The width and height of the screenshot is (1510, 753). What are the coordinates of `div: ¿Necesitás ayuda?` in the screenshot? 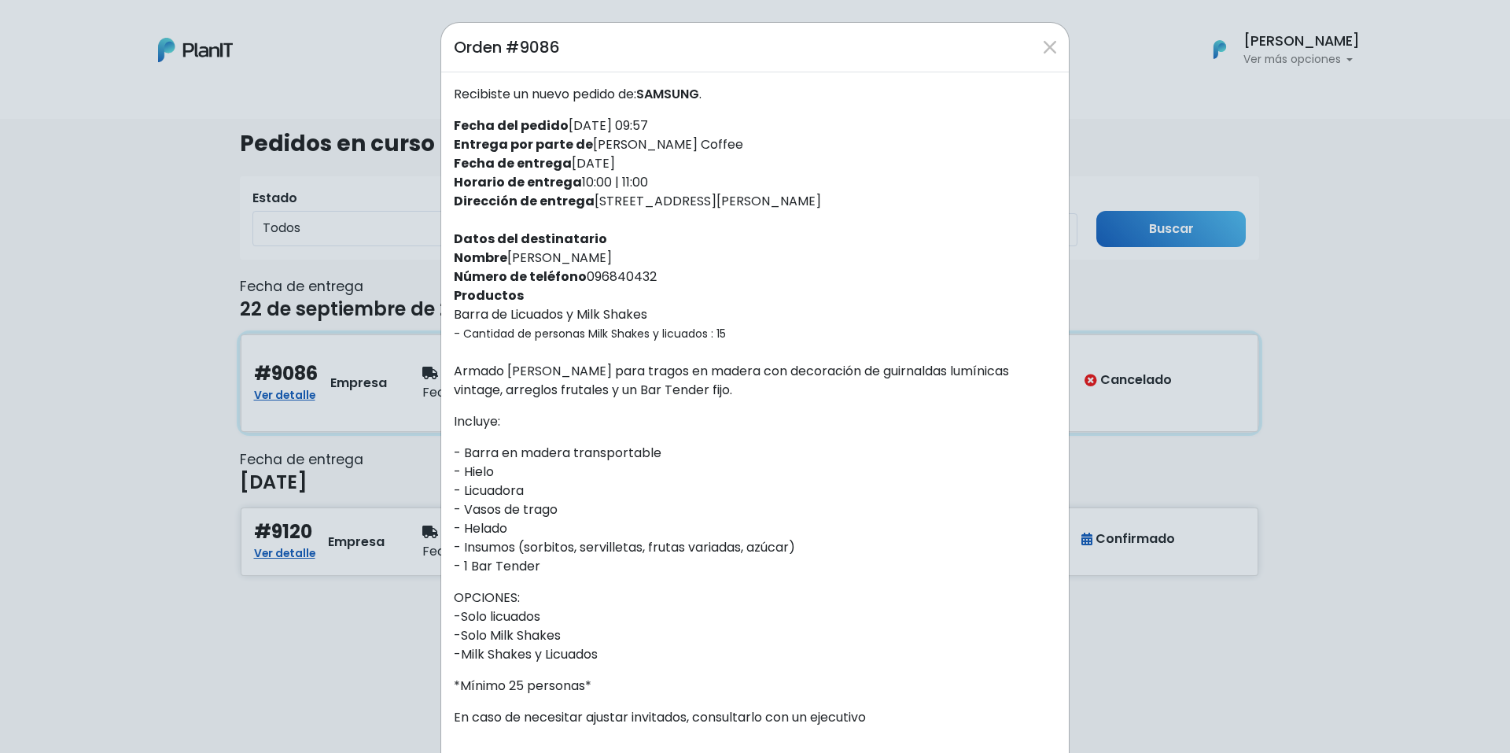 It's located at (153, 30).